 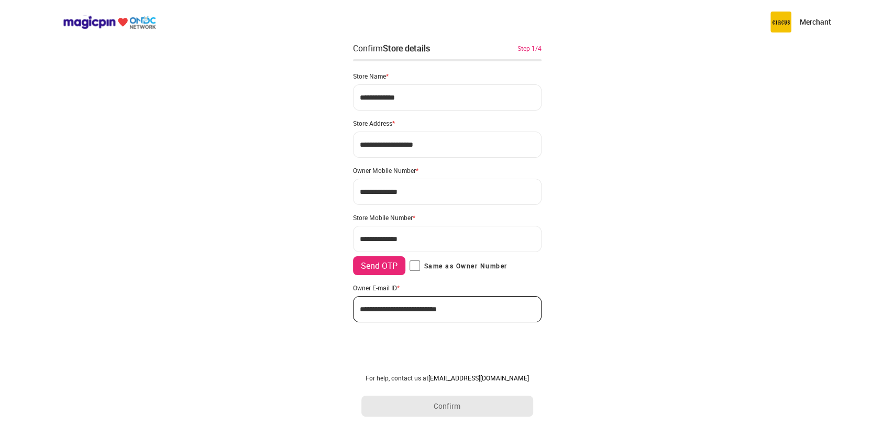 I want to click on label: Same as Owner Number, so click(x=458, y=265).